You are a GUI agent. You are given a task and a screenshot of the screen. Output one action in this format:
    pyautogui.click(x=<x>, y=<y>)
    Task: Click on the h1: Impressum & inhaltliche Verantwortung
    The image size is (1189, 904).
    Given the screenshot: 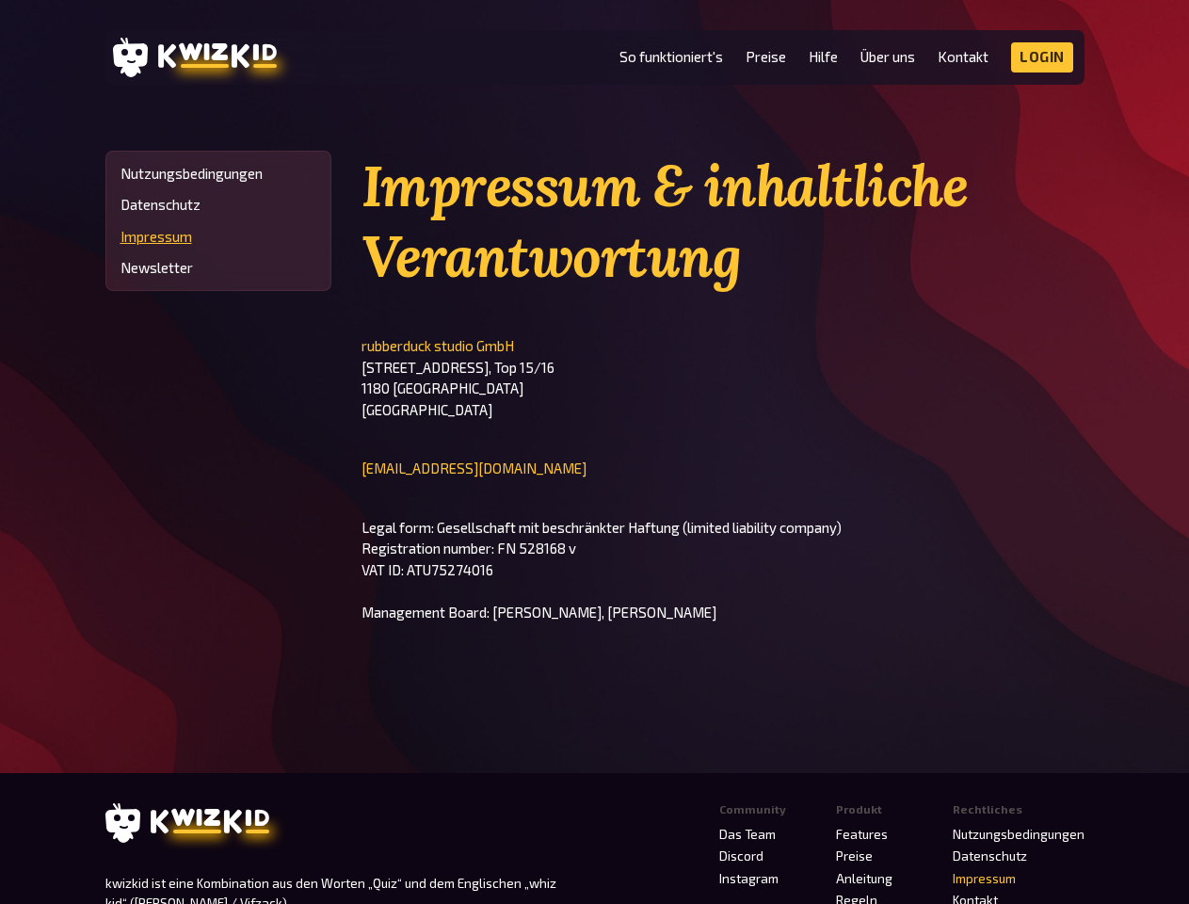 What is the action you would take?
    pyautogui.click(x=723, y=221)
    